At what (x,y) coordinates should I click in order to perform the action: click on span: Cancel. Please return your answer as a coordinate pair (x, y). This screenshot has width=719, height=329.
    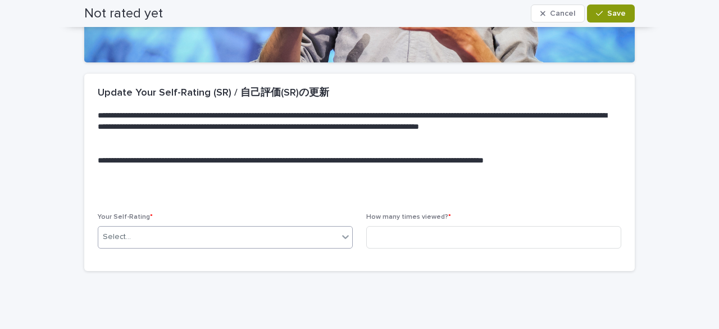
    Looking at the image, I should click on (562, 13).